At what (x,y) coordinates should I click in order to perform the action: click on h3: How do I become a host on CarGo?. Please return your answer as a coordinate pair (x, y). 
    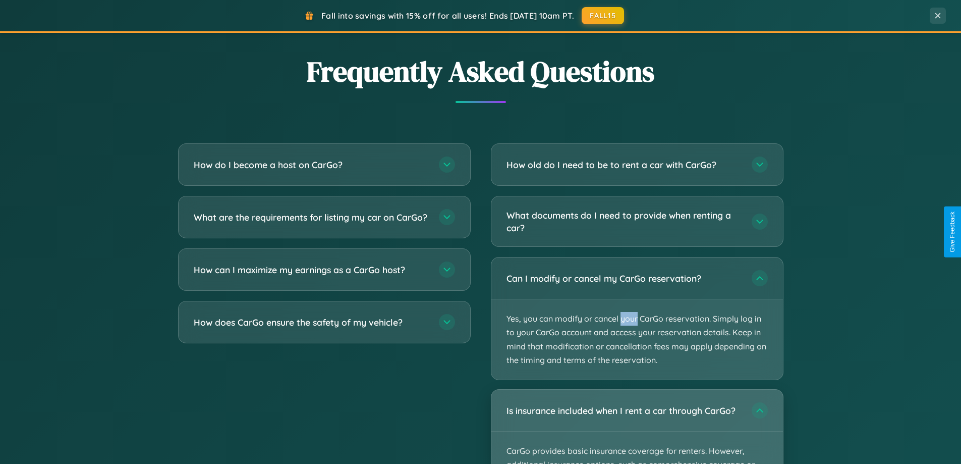
    Looking at the image, I should click on (311, 164).